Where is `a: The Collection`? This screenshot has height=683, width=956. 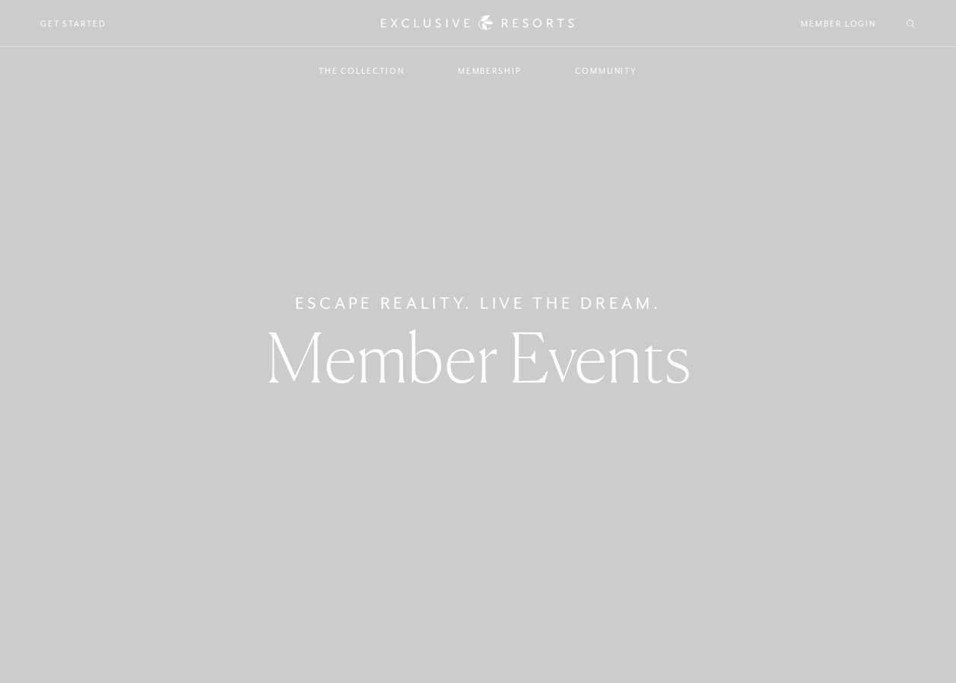 a: The Collection is located at coordinates (361, 71).